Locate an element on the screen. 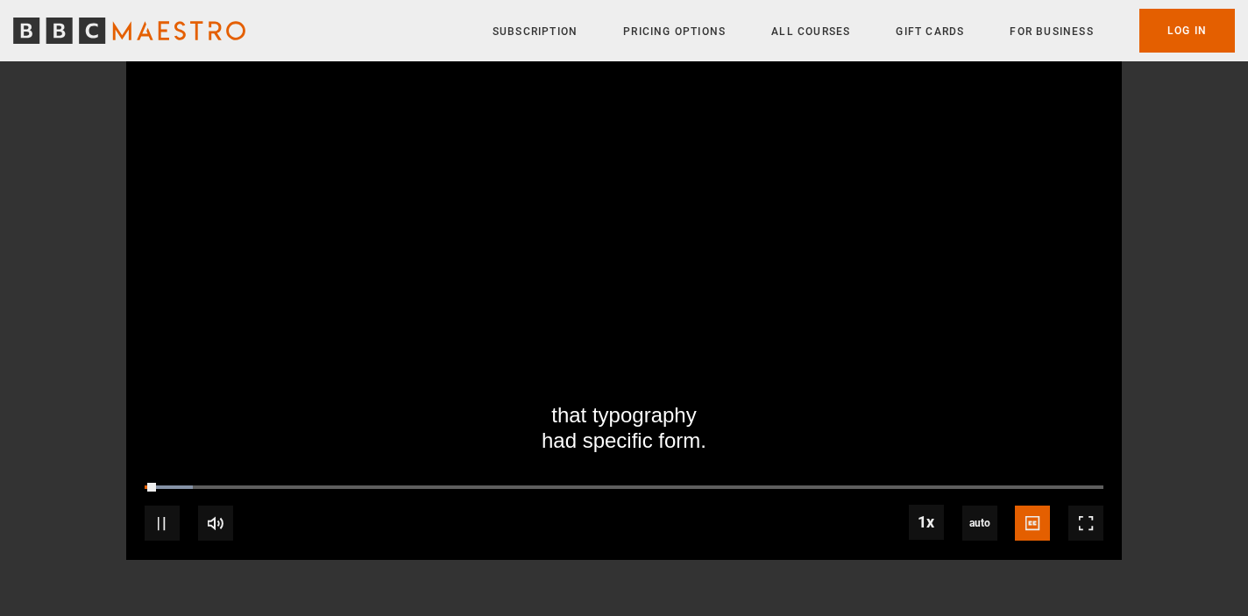 This screenshot has width=1248, height=616. a: All Courses is located at coordinates (811, 32).